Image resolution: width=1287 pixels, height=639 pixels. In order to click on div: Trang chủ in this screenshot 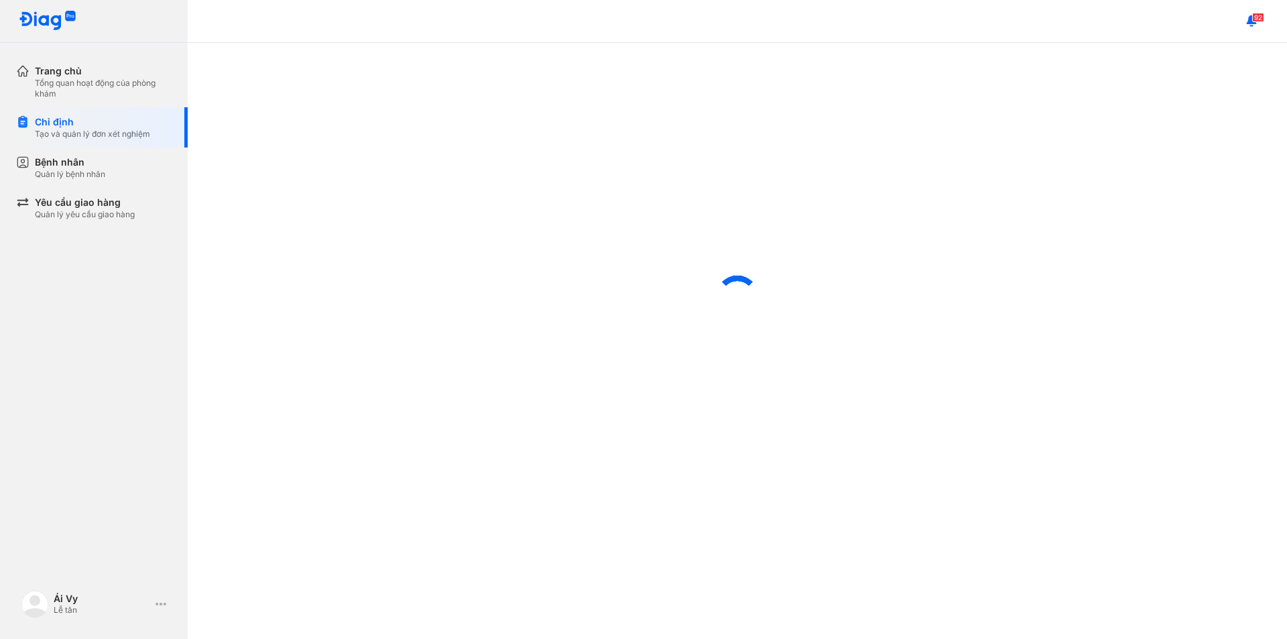, I will do `click(103, 71)`.